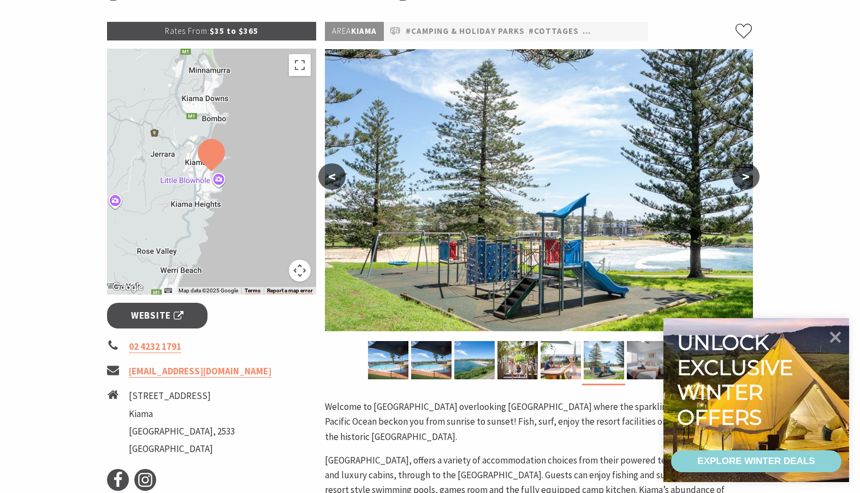 This screenshot has width=860, height=493. What do you see at coordinates (475, 360) in the screenshot?
I see `img: Ocean view` at bounding box center [475, 360].